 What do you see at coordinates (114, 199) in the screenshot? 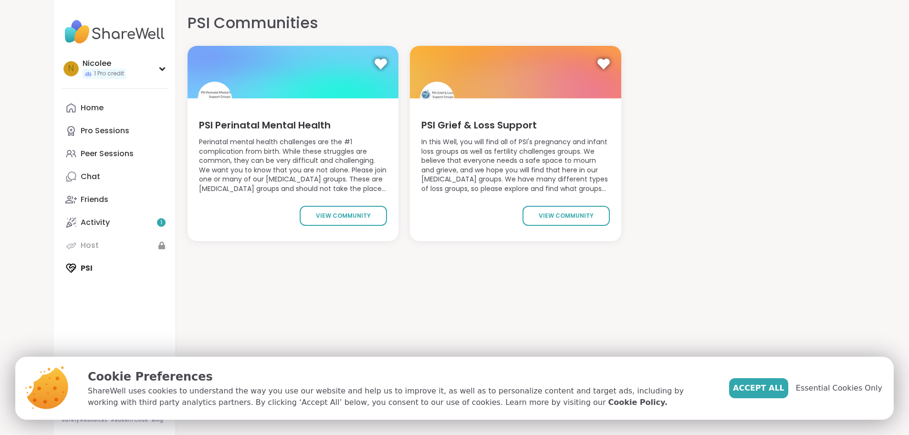
I see `a: Friends` at bounding box center [114, 199].